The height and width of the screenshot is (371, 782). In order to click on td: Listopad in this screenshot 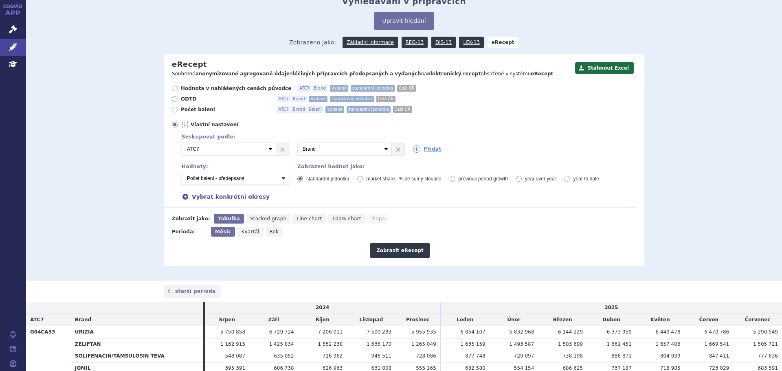, I will do `click(371, 320)`.